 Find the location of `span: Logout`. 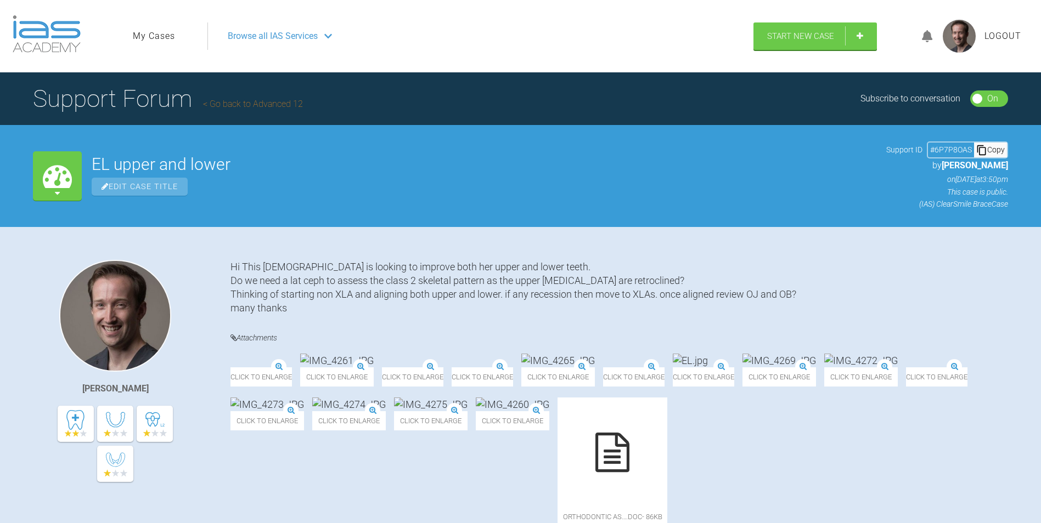

span: Logout is located at coordinates (1002, 36).